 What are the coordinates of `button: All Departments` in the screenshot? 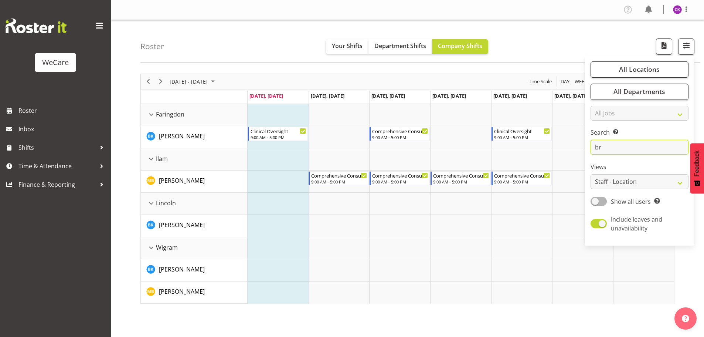 It's located at (639, 92).